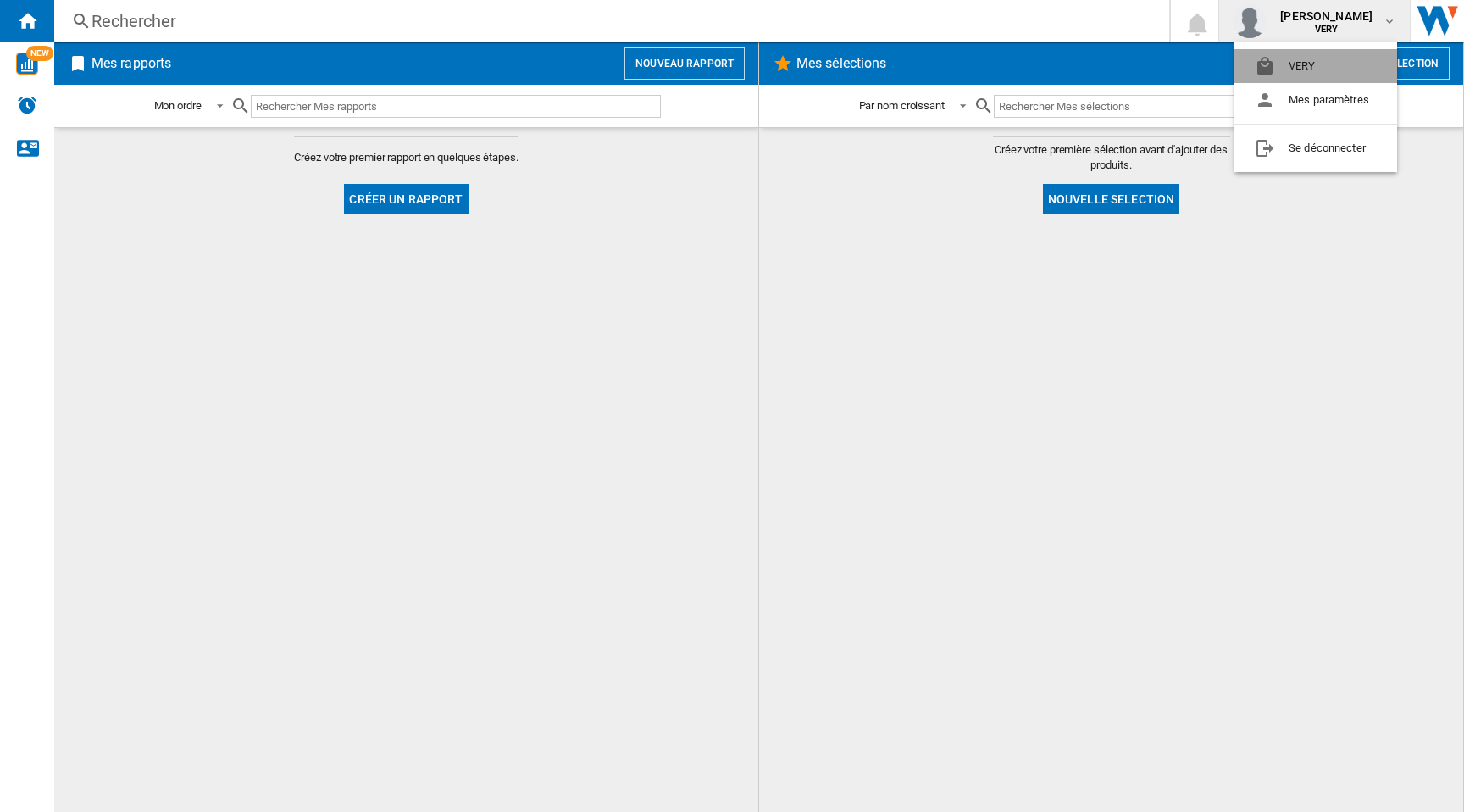 This screenshot has width=1464, height=812. I want to click on button: Se déconnecter, so click(1316, 149).